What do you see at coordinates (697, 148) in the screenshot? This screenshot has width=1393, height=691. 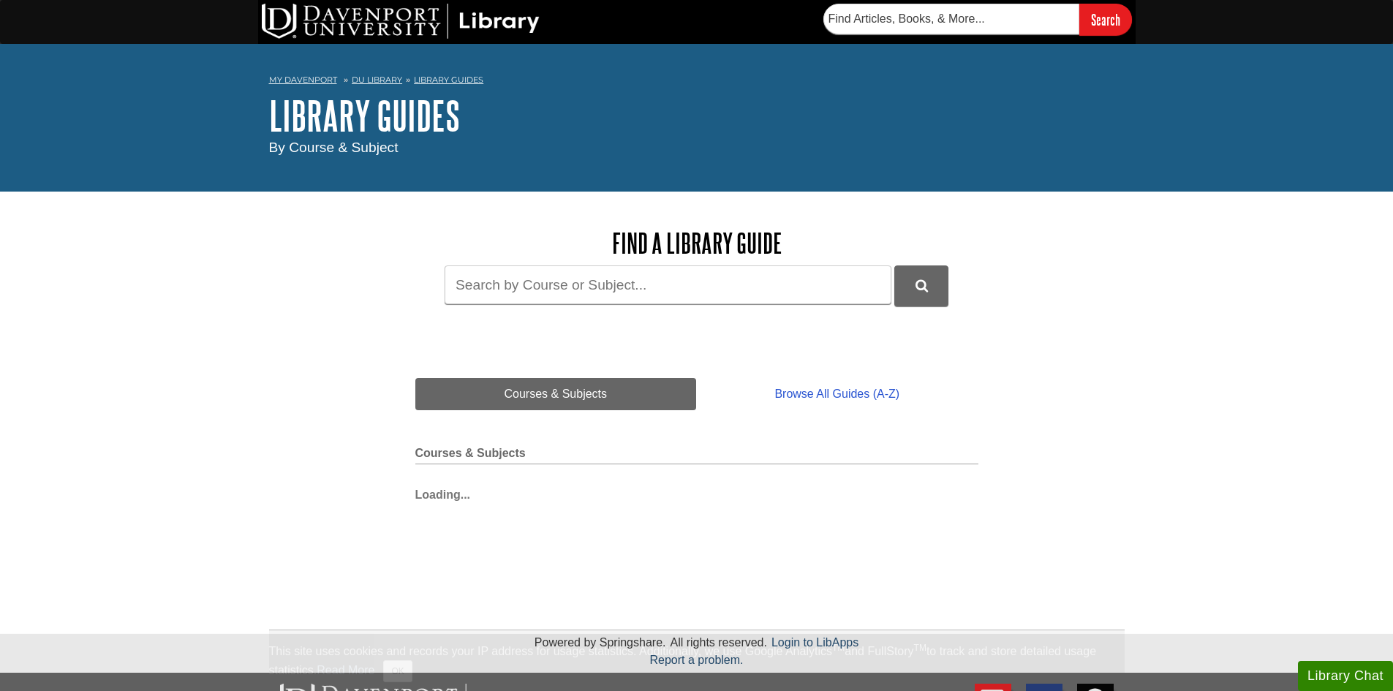 I see `div: By Course & Subject` at bounding box center [697, 148].